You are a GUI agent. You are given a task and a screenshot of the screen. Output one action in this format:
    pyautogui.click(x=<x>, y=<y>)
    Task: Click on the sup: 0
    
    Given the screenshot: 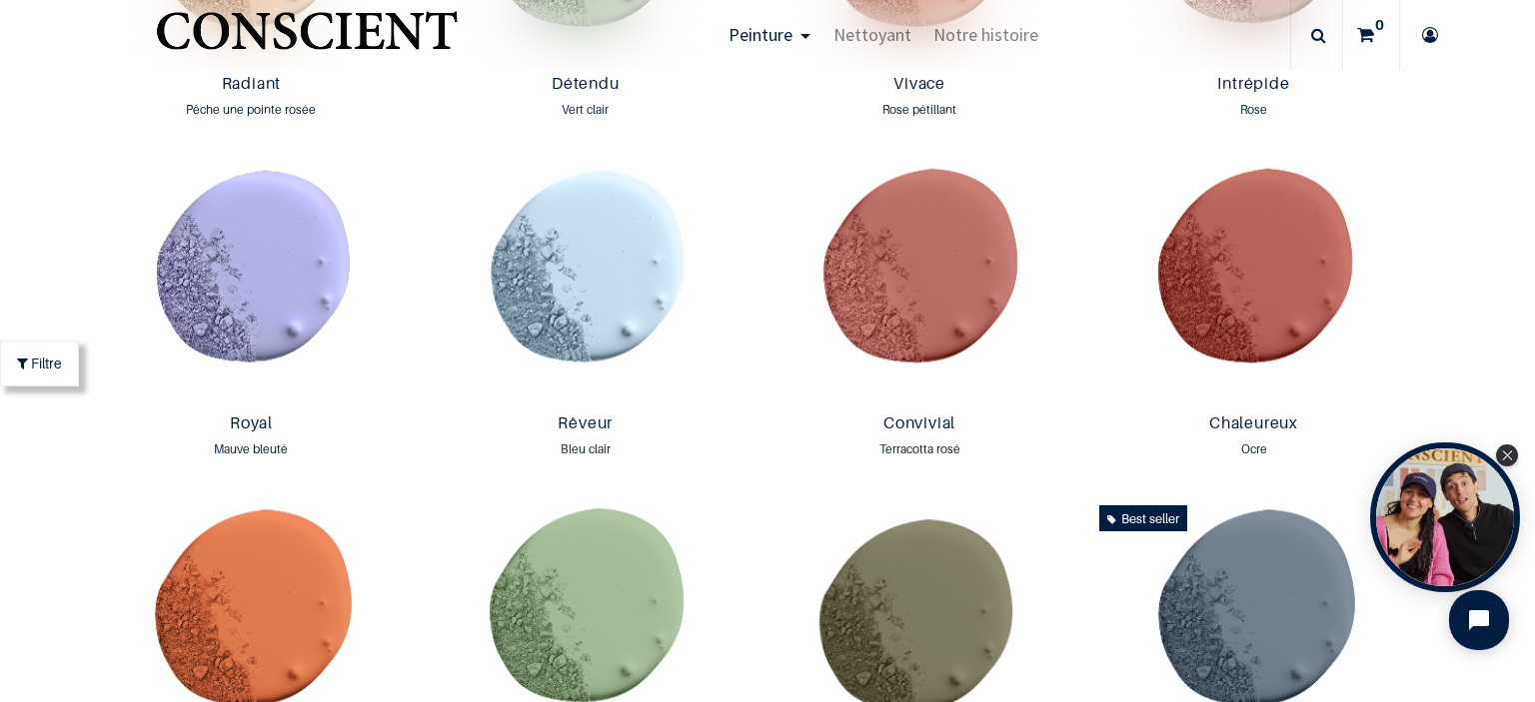 What is the action you would take?
    pyautogui.click(x=1379, y=25)
    